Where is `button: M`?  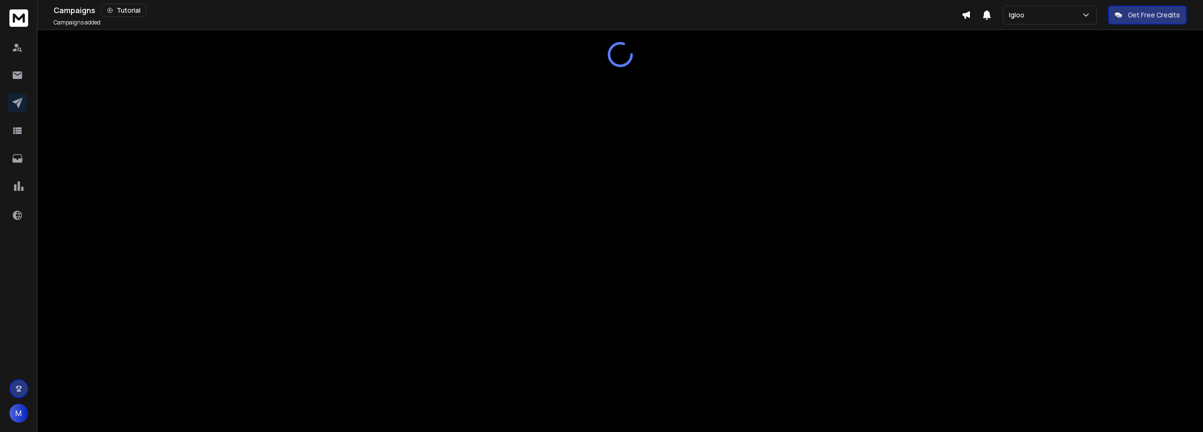
button: M is located at coordinates (19, 413).